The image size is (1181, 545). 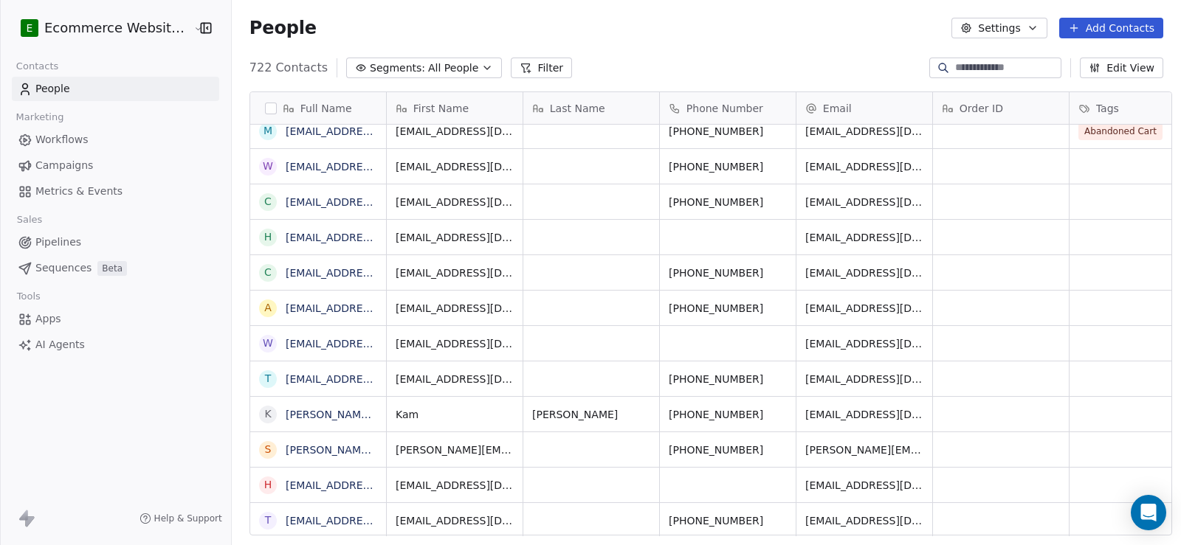 I want to click on span: Abandoned Cart, so click(x=1120, y=131).